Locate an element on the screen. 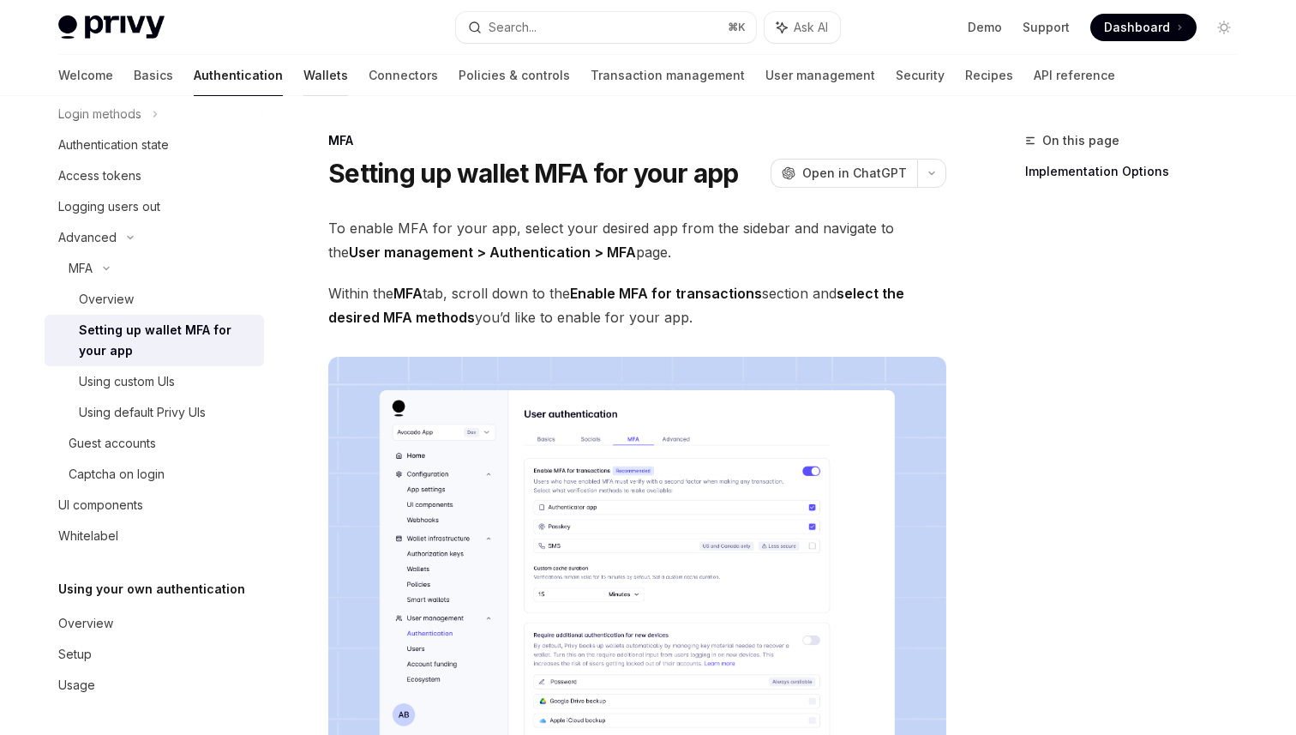  a: Recipes is located at coordinates (989, 75).